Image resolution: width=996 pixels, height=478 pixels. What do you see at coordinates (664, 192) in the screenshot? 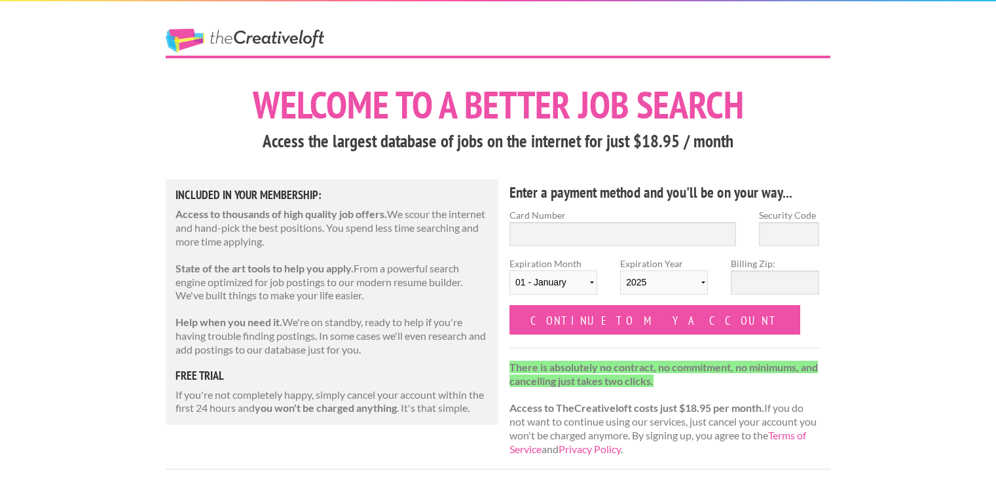
I see `h4: Enter a payment method and you'll be on your way...` at bounding box center [664, 192].